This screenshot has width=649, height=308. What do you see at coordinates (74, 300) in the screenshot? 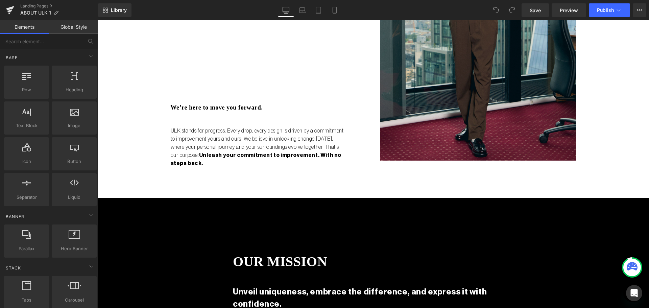
I see `span: Carousel` at bounding box center [74, 300].